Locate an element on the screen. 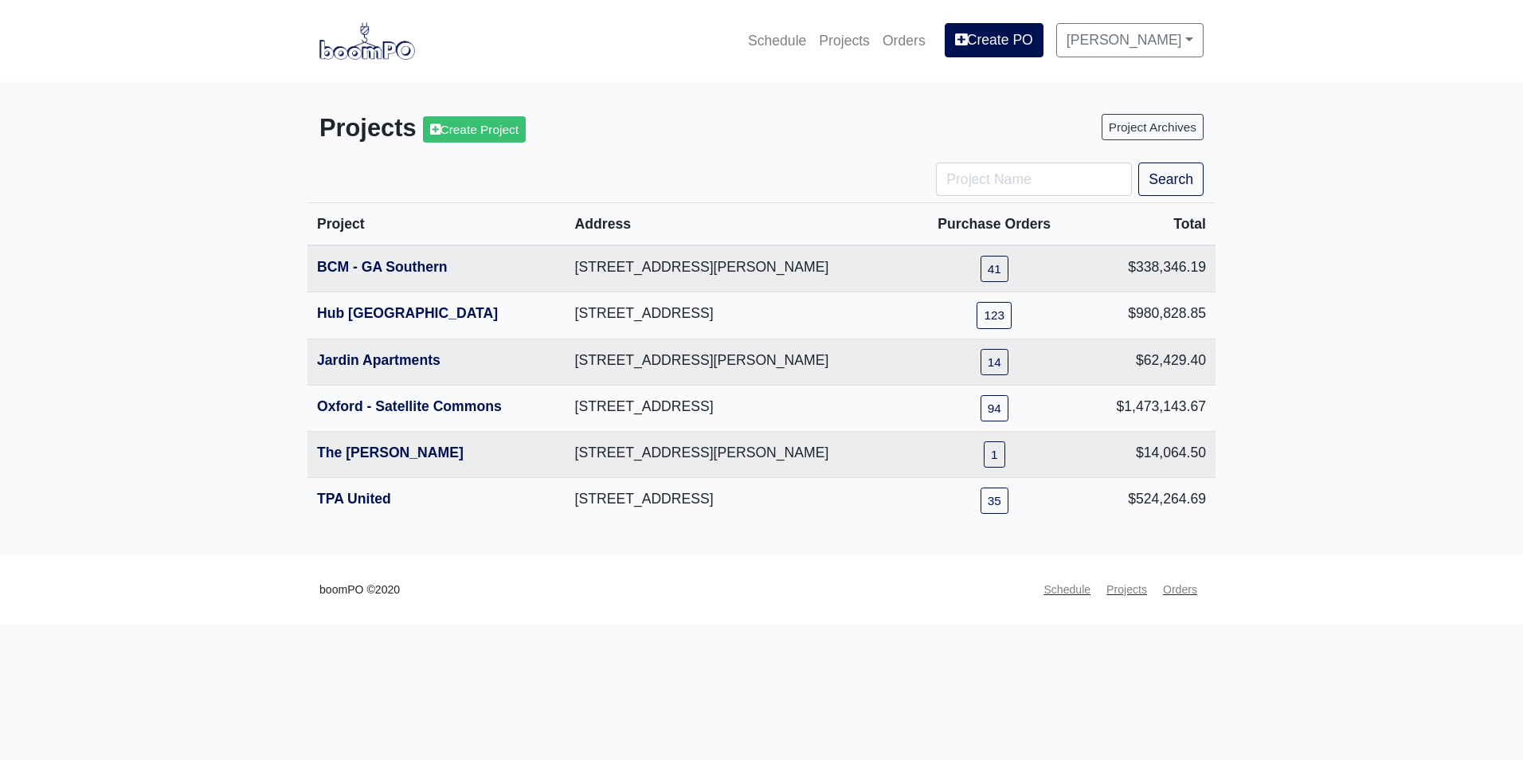 The height and width of the screenshot is (760, 1523). th: Address is located at coordinates (739, 225).